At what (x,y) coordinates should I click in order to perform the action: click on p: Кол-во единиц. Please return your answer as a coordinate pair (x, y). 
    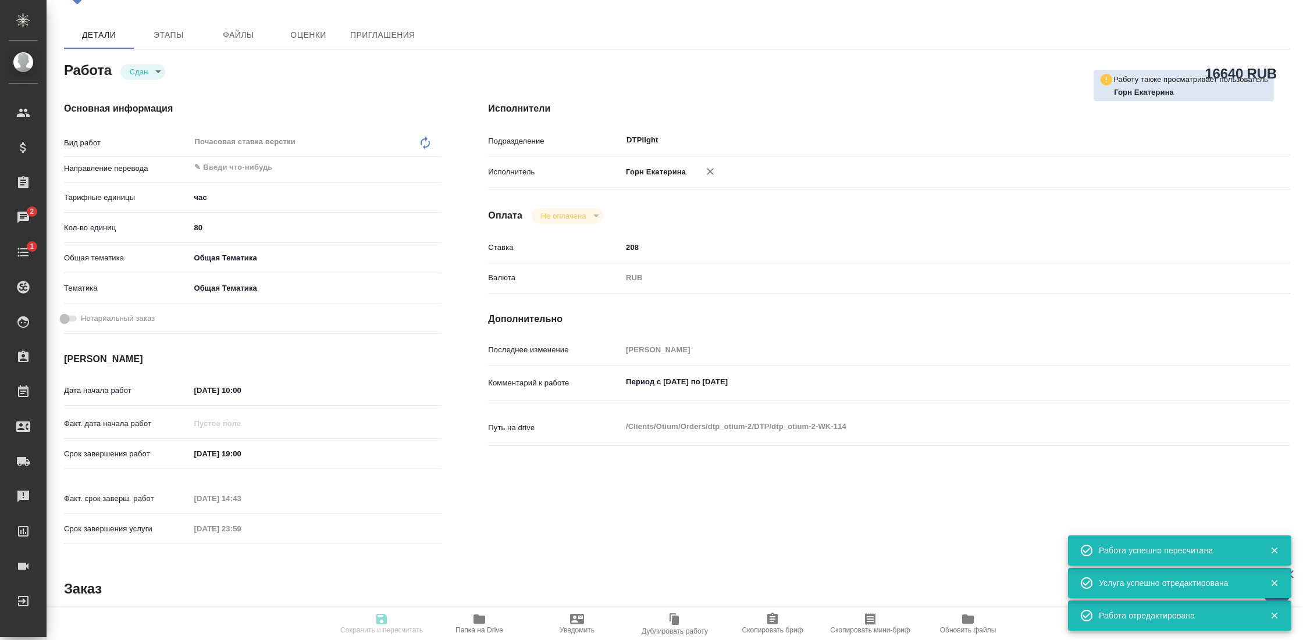
    Looking at the image, I should click on (127, 228).